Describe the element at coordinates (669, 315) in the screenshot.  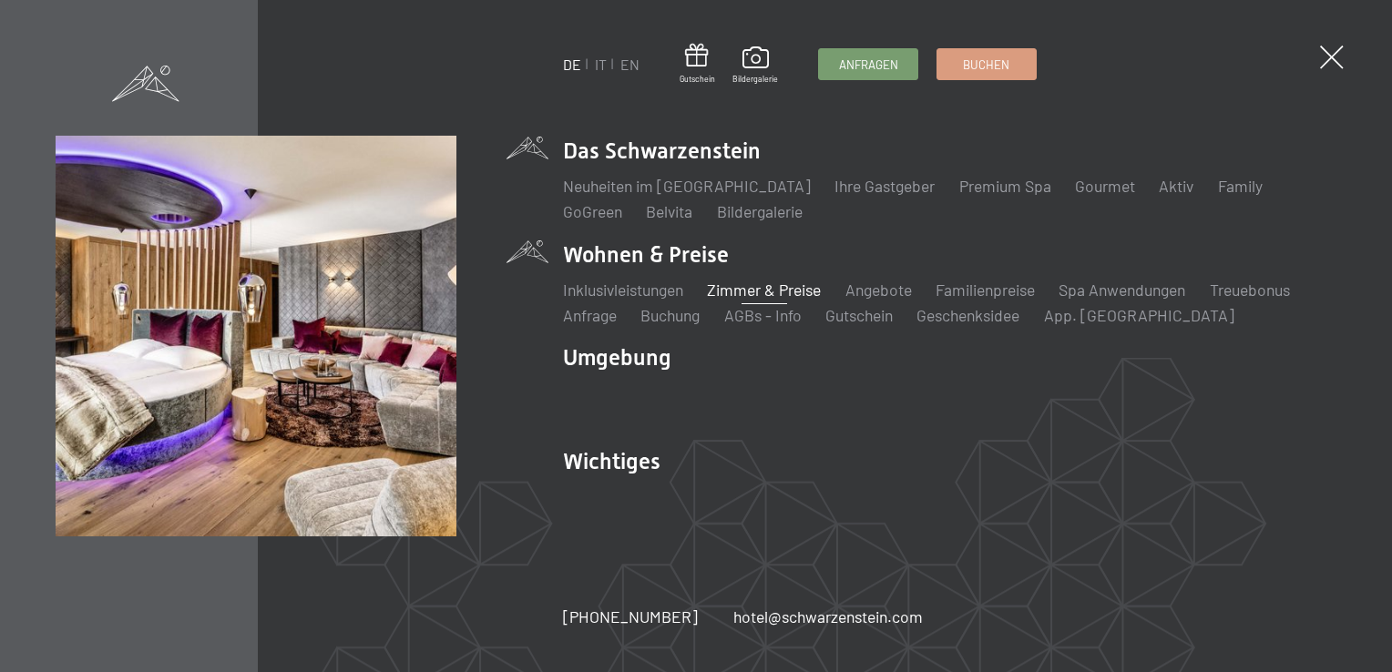
I see `a: Buchung` at that location.